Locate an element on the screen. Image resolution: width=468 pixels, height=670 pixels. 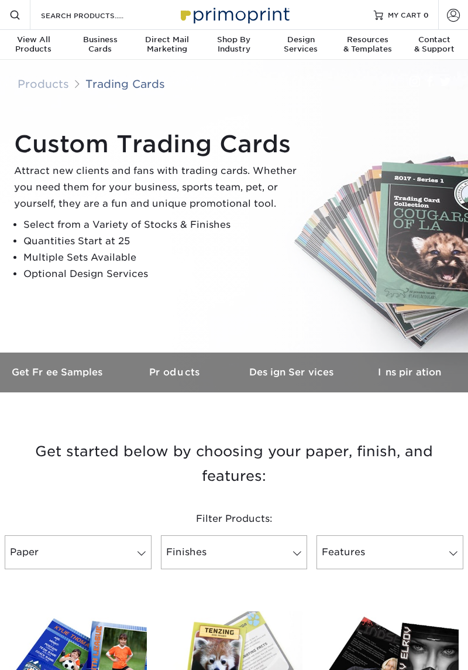
img: Primoprint is located at coordinates (234, 14).